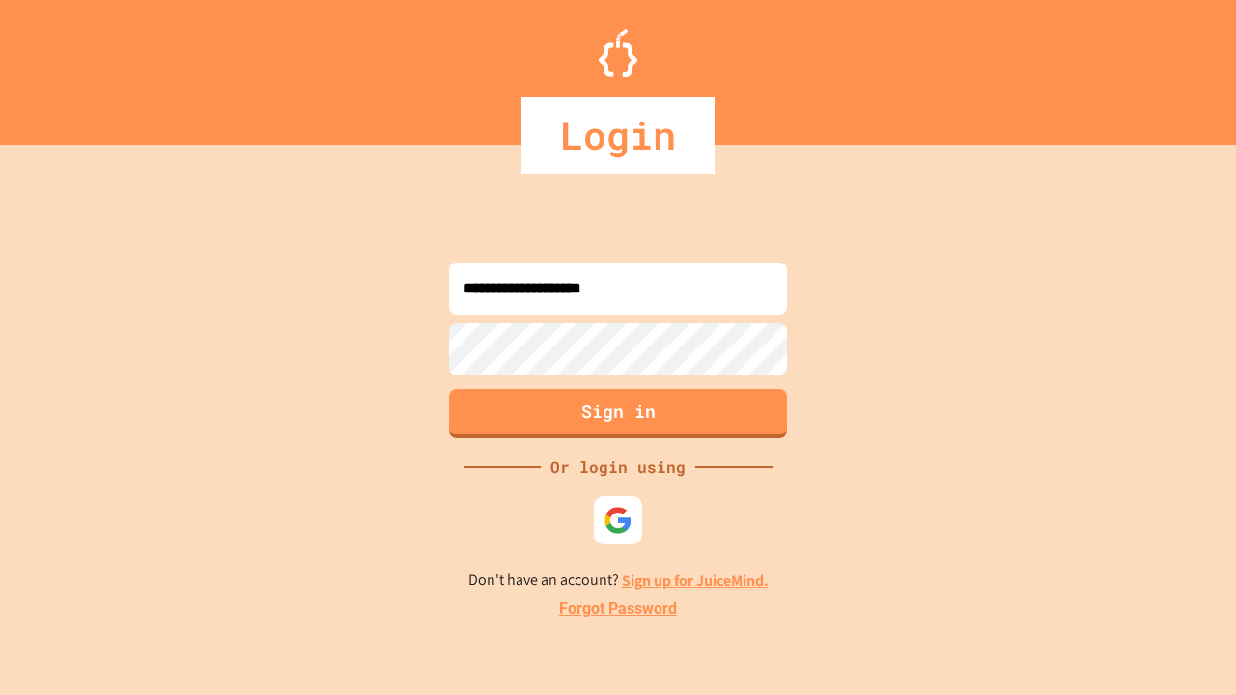 The height and width of the screenshot is (695, 1236). What do you see at coordinates (618, 580) in the screenshot?
I see `p: Don't have an account?` at bounding box center [618, 580].